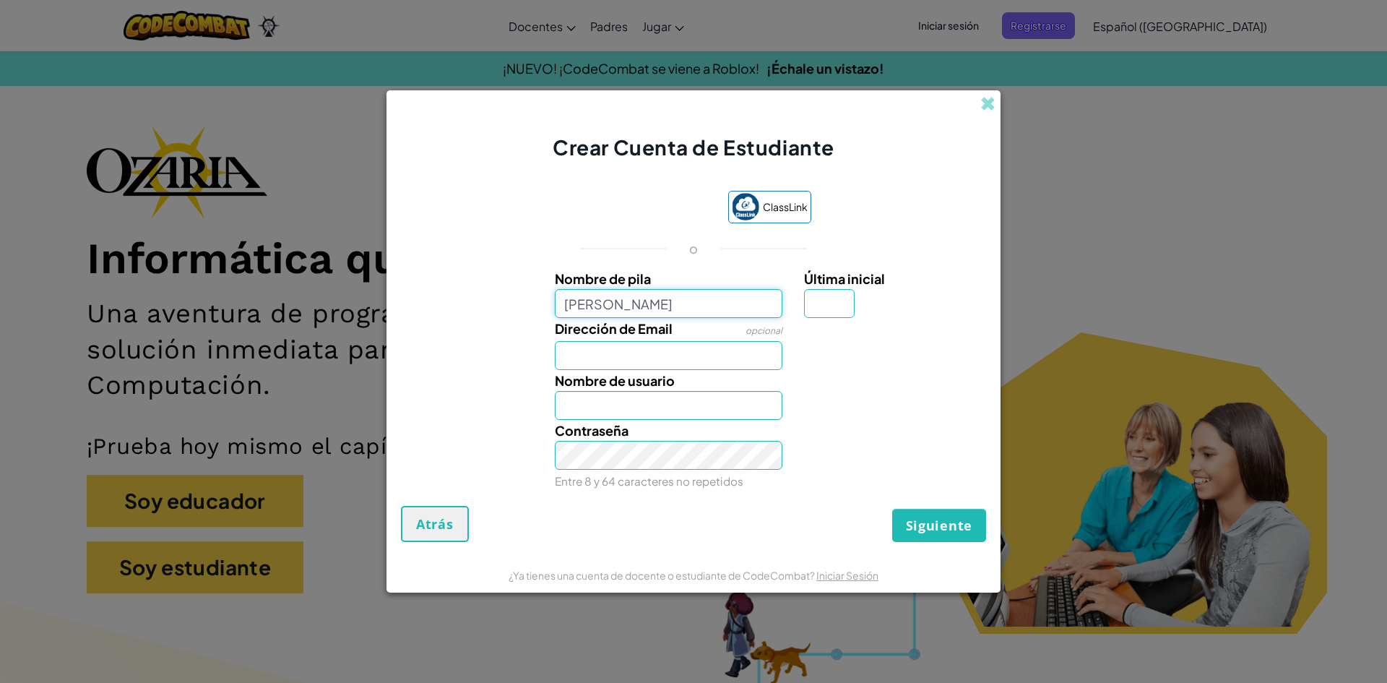 This screenshot has height=683, width=1387. Describe the element at coordinates (939, 525) in the screenshot. I see `button: Siguiente` at that location.